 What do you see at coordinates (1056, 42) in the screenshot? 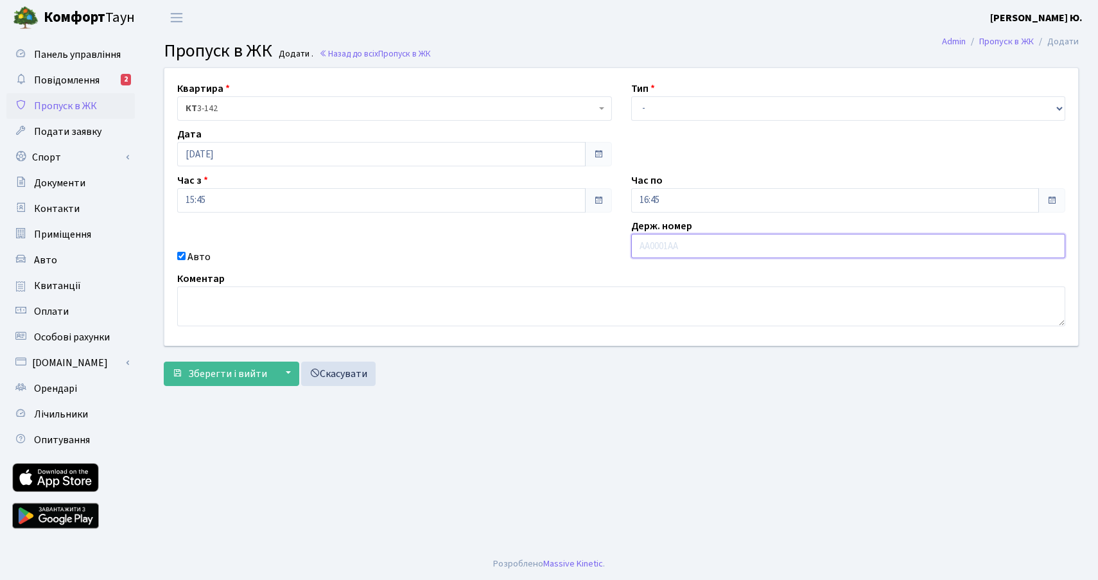
I see `li: Додати` at bounding box center [1056, 42].